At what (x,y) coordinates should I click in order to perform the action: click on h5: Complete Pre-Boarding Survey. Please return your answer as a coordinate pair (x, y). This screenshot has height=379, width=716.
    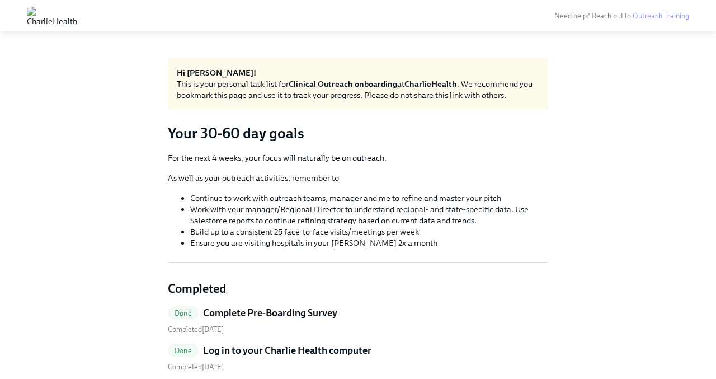
    Looking at the image, I should click on (270, 313).